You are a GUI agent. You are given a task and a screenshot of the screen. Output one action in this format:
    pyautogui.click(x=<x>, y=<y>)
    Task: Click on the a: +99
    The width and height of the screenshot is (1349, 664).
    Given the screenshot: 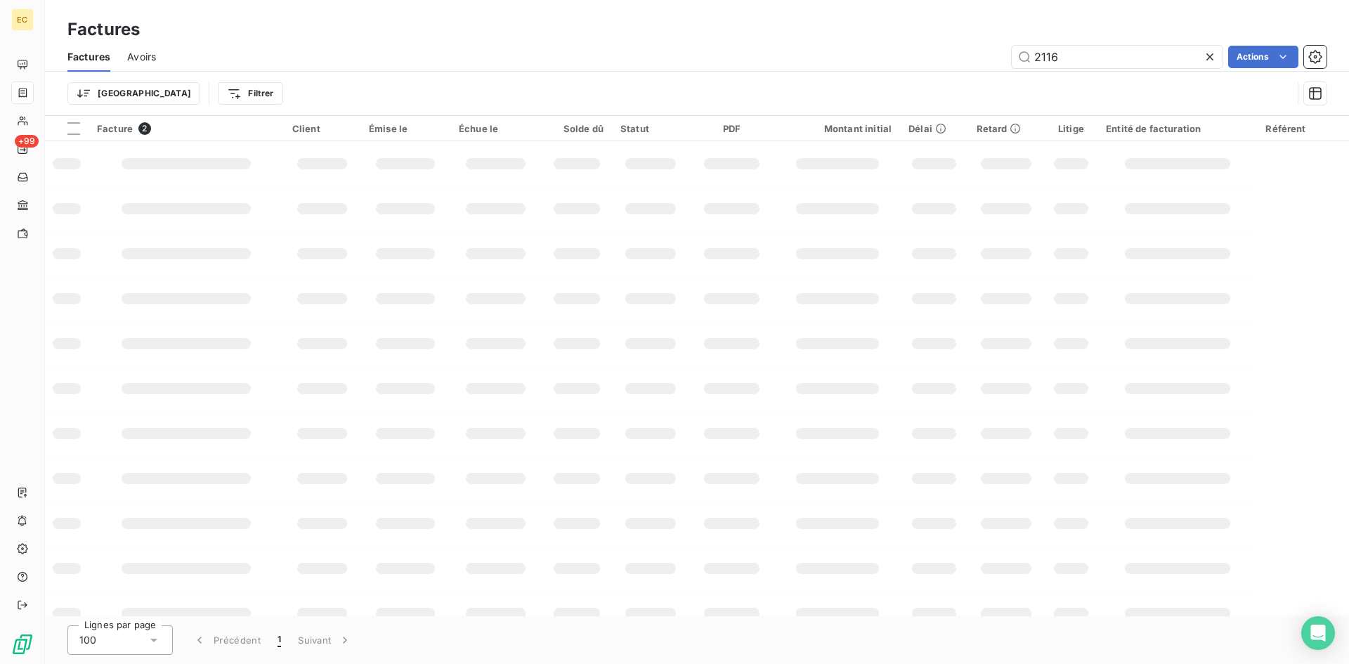 What is the action you would take?
    pyautogui.click(x=22, y=149)
    